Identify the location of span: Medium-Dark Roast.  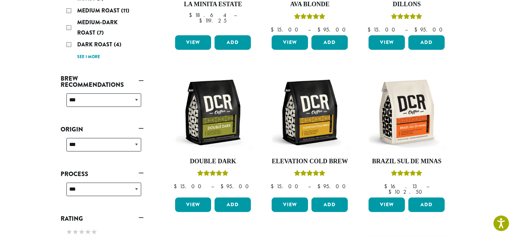
(98, 27).